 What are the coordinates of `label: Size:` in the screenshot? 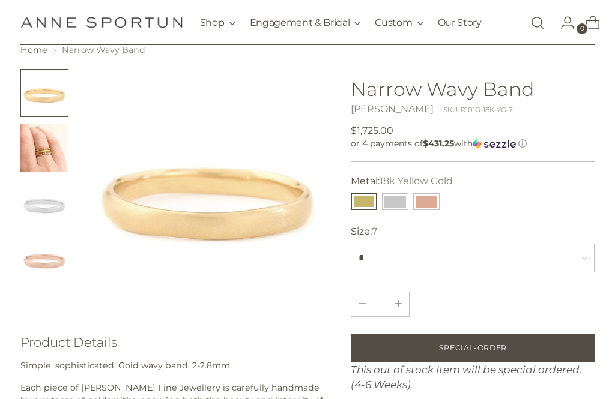 It's located at (364, 232).